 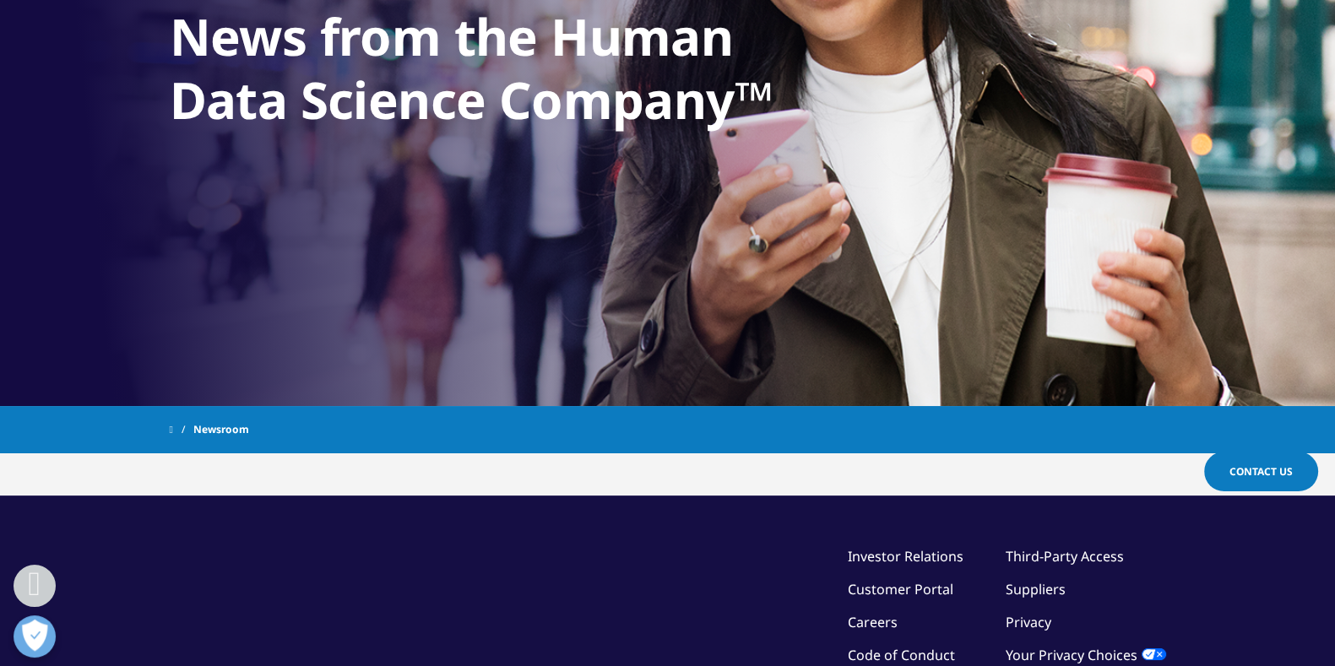 I want to click on a: Contact Us, so click(x=1260, y=471).